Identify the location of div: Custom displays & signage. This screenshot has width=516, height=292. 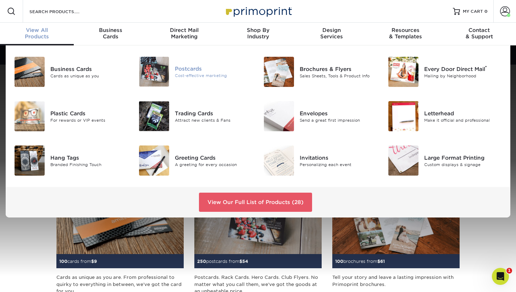
(462, 164).